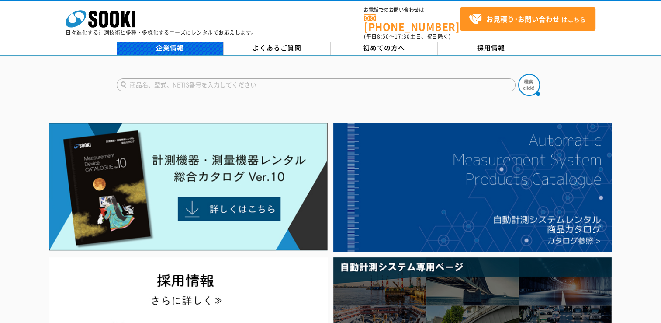 This screenshot has height=323, width=661. What do you see at coordinates (384, 48) in the screenshot?
I see `span: 初めての方へ` at bounding box center [384, 48].